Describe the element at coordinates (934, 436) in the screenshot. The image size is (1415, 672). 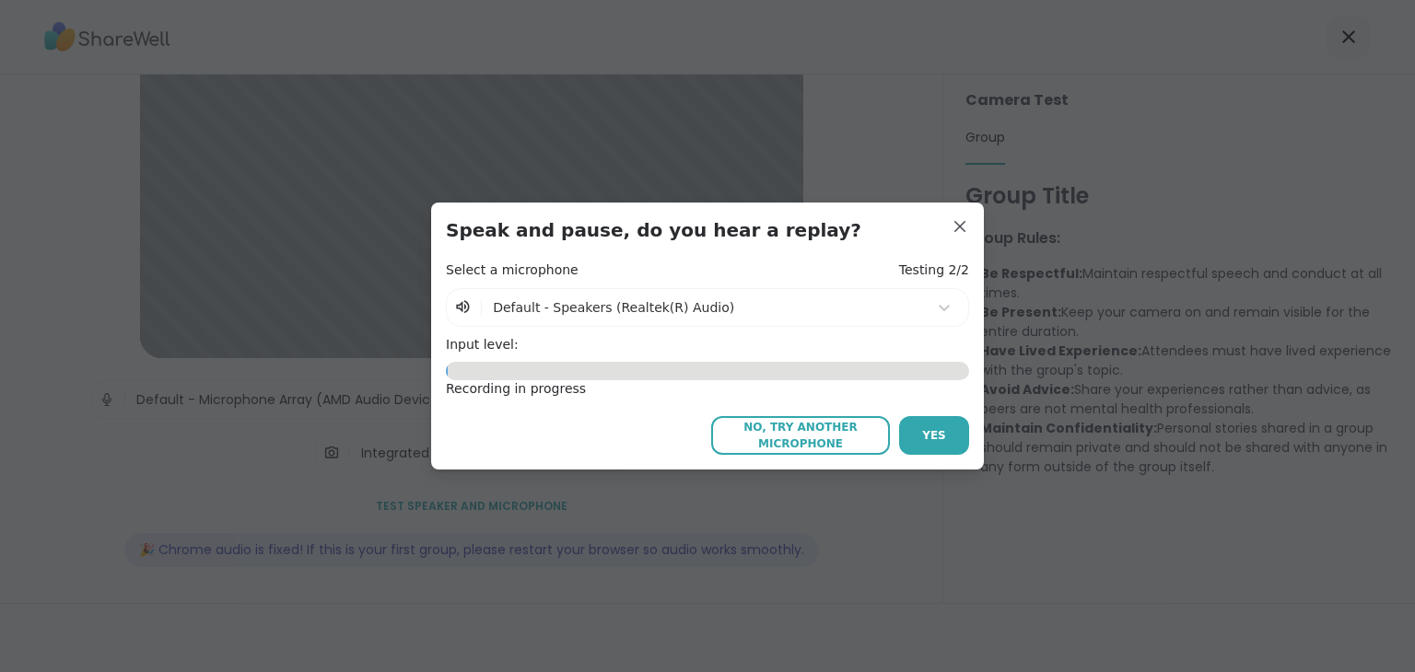
I see `span: Yes` at that location.